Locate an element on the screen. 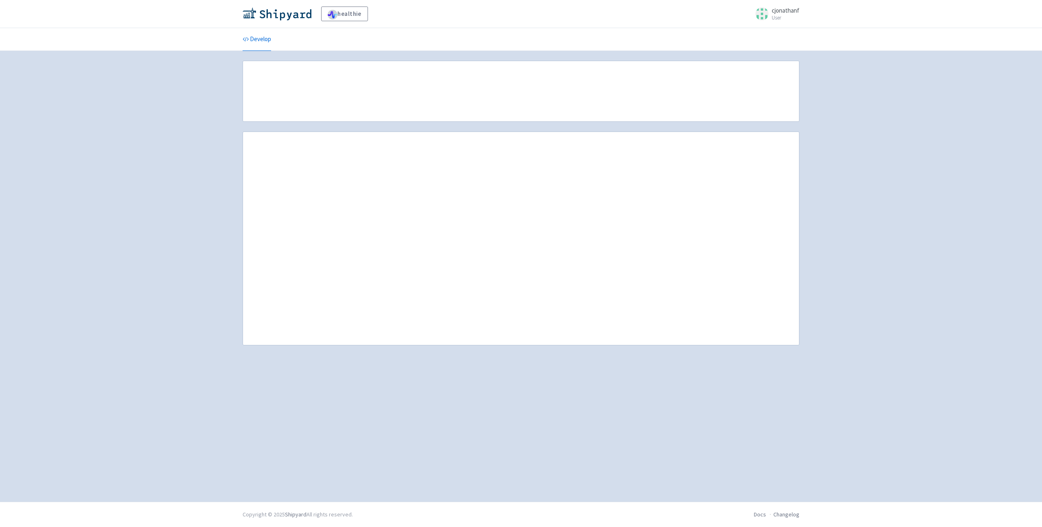 The image size is (1042, 527). a: cjonathanf User is located at coordinates (775, 14).